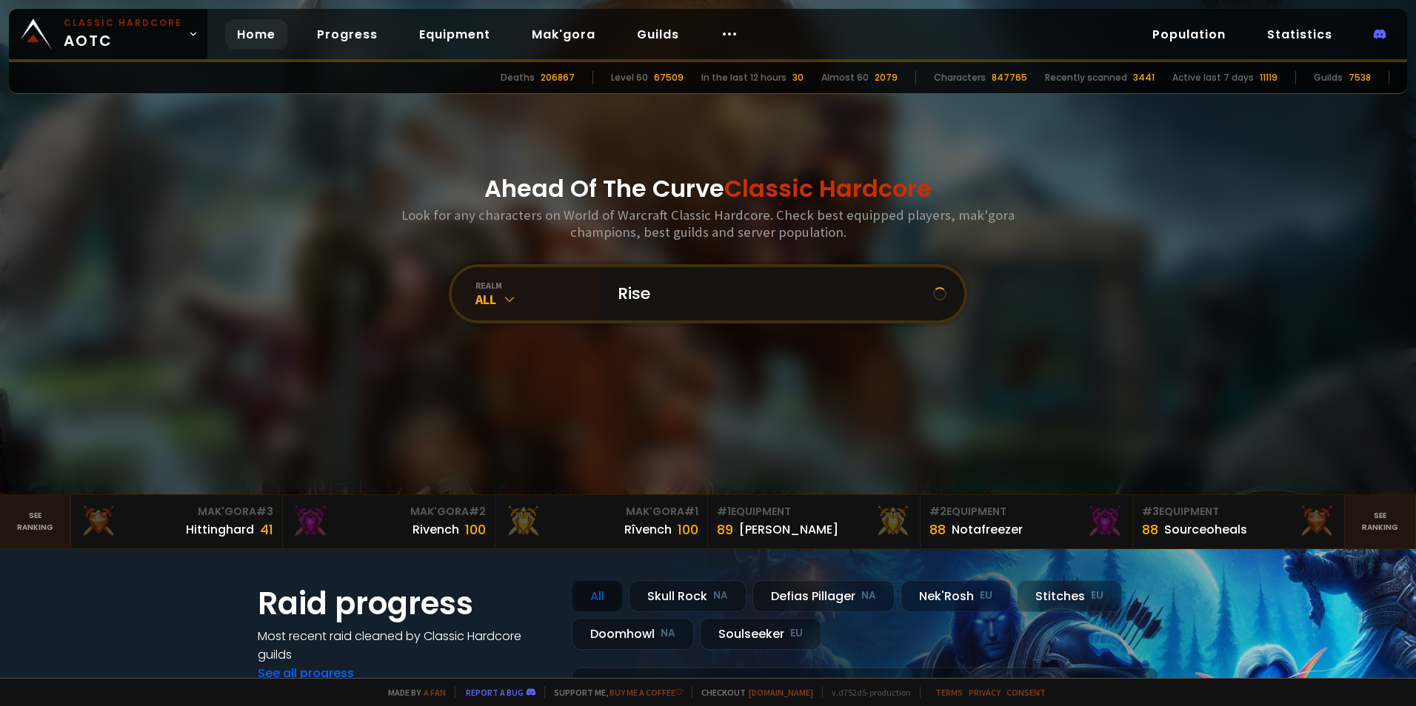  What do you see at coordinates (752, 692) in the screenshot?
I see `span: Checkout` at bounding box center [752, 692].